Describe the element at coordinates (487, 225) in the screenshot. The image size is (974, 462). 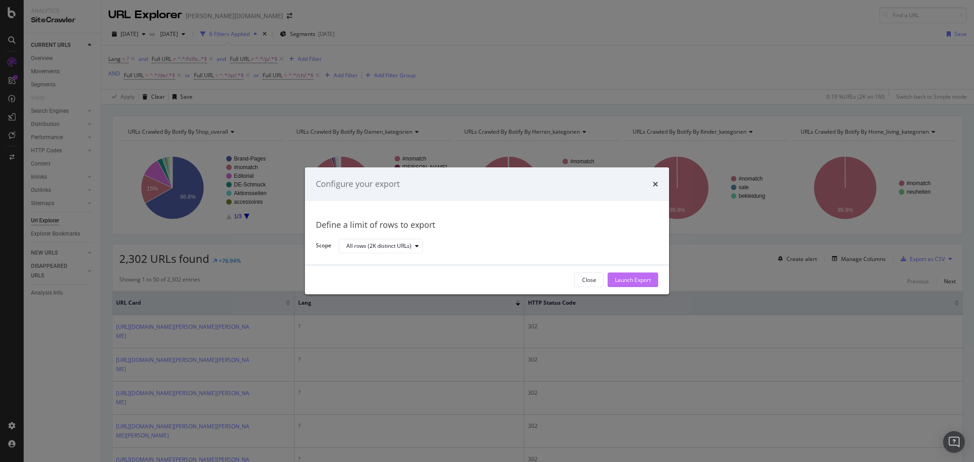
I see `div: Define a limit of rows to export` at that location.